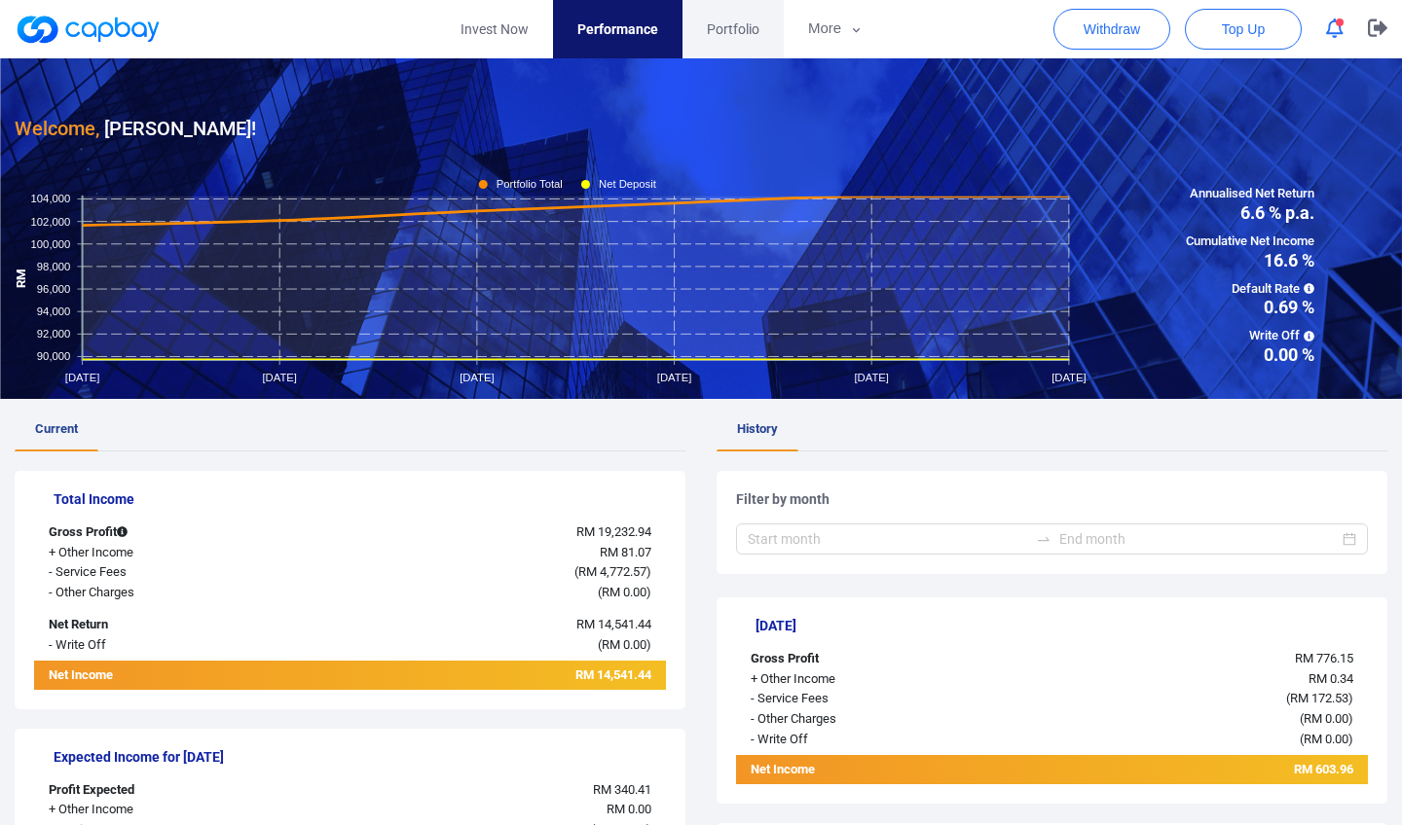  I want to click on span: RM 172.53, so click(1319, 698).